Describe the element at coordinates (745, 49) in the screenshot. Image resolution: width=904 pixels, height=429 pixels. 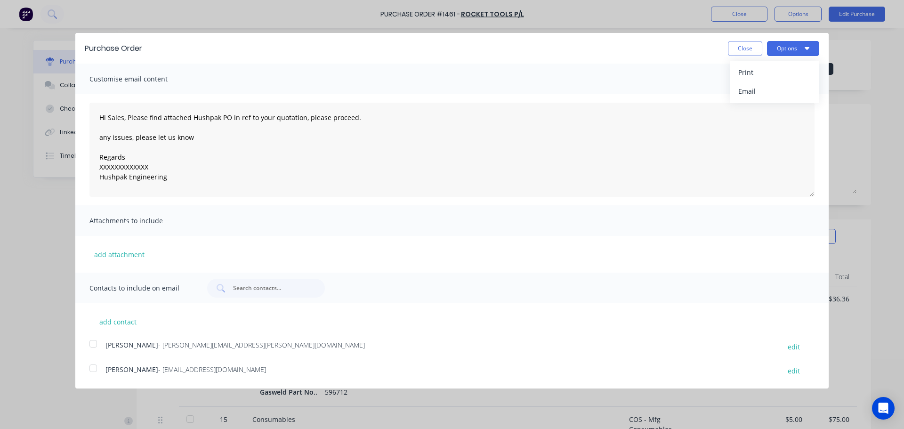
I see `button: Close` at that location.